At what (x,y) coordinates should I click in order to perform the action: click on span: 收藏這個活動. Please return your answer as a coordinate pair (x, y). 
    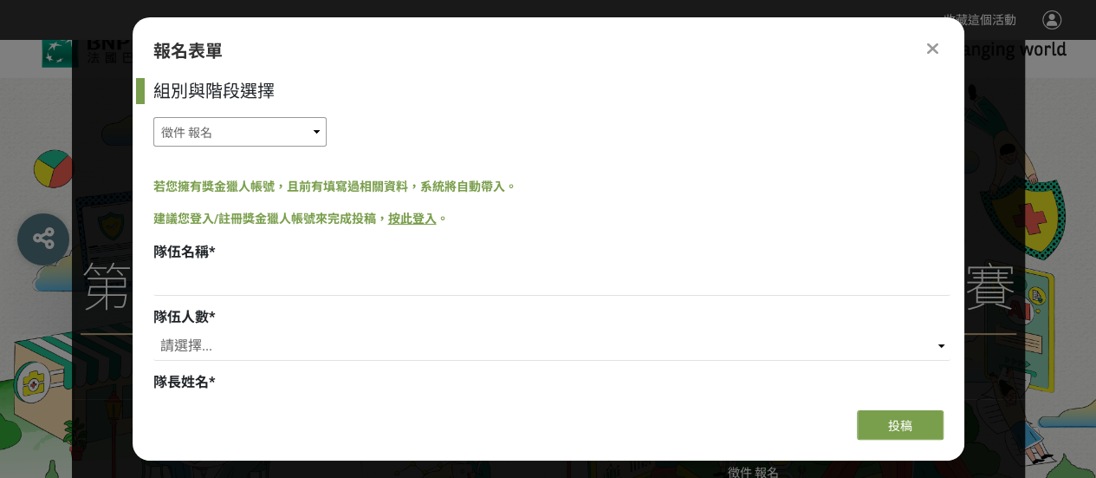
    Looking at the image, I should click on (980, 20).